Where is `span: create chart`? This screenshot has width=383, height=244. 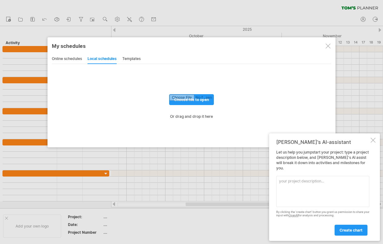
span: create chart is located at coordinates (351, 230).